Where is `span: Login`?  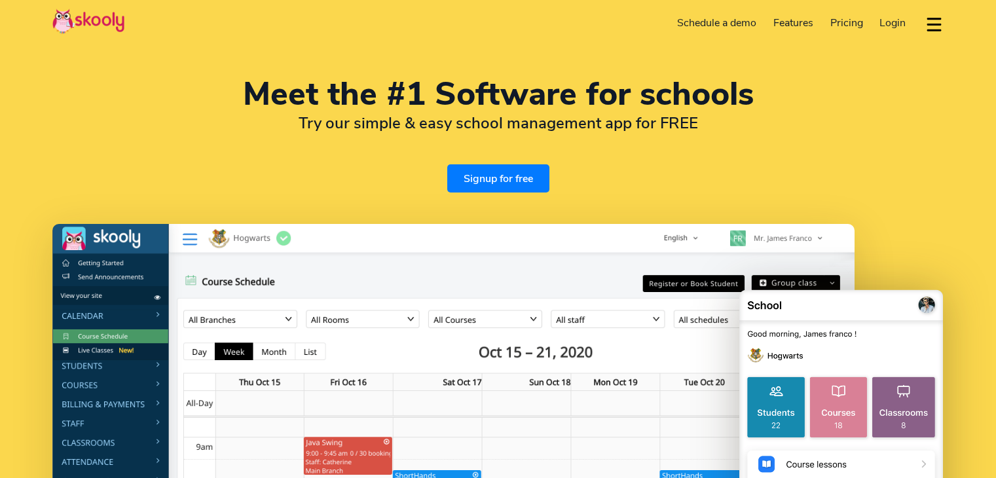 span: Login is located at coordinates (892, 23).